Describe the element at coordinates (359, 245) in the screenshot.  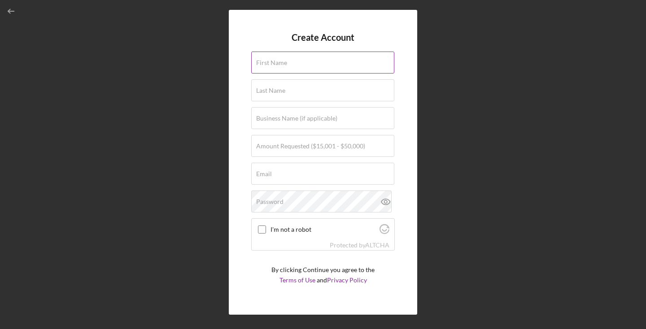
I see `div: Protected by` at that location.